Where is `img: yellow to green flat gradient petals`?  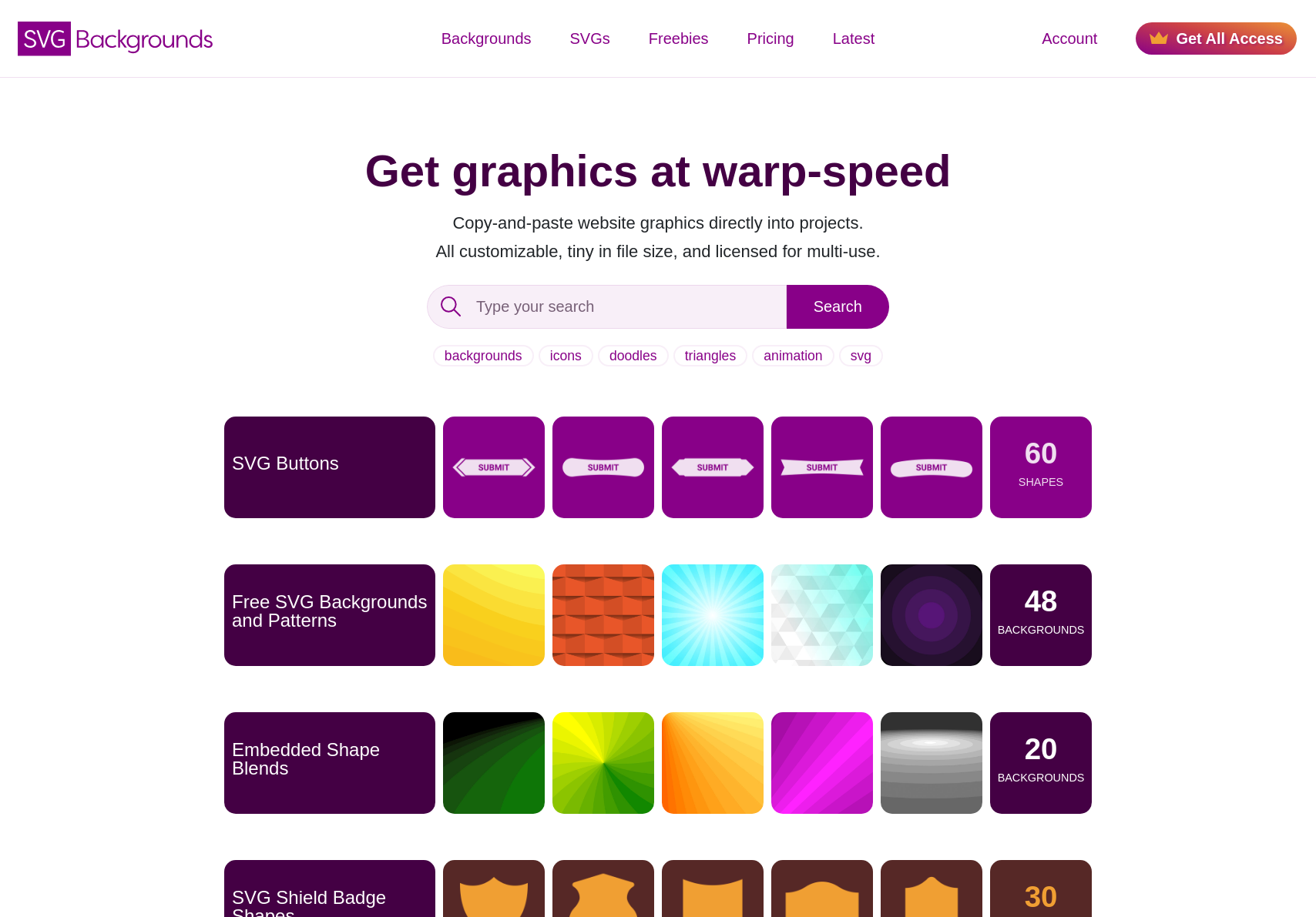
img: yellow to green flat gradient petals is located at coordinates (603, 763).